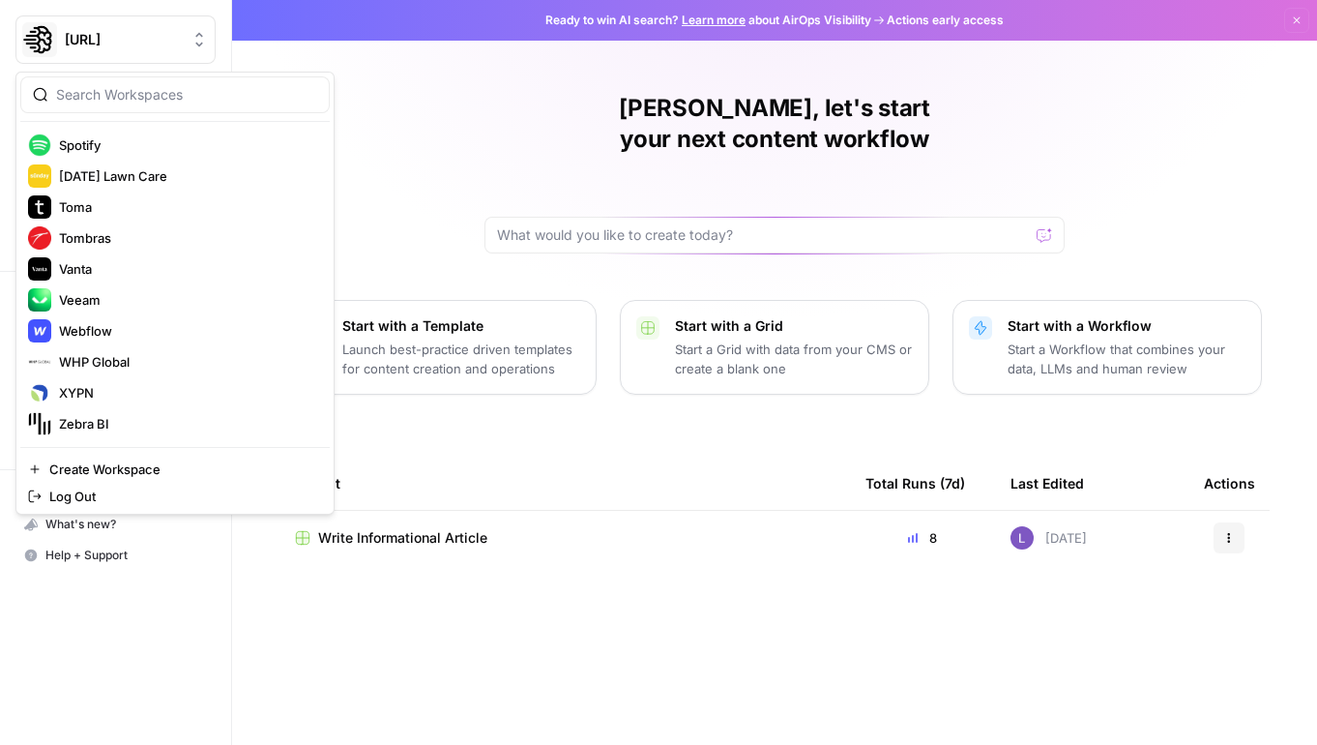 This screenshot has width=1317, height=745. I want to click on span: Veeam, so click(187, 300).